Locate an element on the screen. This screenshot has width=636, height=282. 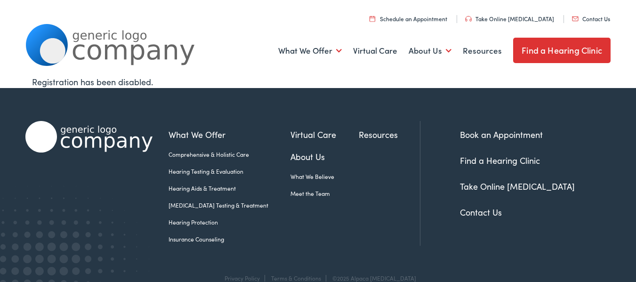
a: Comprehensive & Holistic Care is located at coordinates (229, 154).